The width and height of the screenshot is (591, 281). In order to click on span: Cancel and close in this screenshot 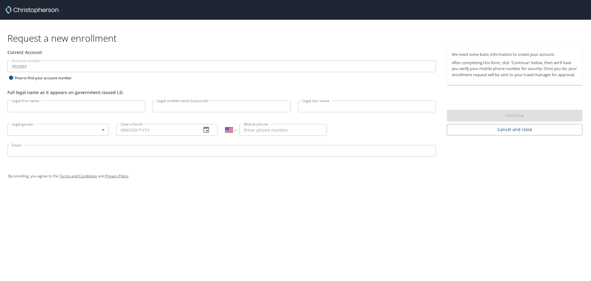, I will do `click(515, 129)`.